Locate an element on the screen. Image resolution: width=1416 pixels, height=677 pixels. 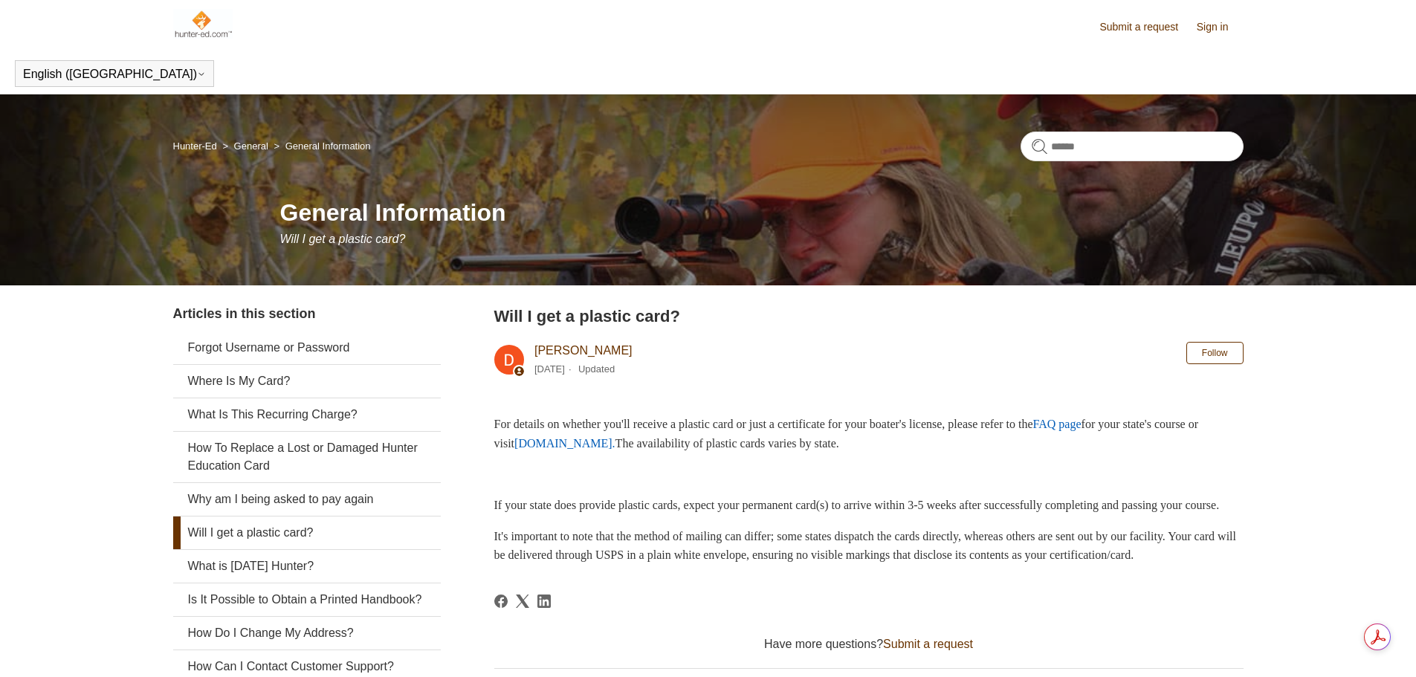
a: LinkedIn is located at coordinates (544, 601).